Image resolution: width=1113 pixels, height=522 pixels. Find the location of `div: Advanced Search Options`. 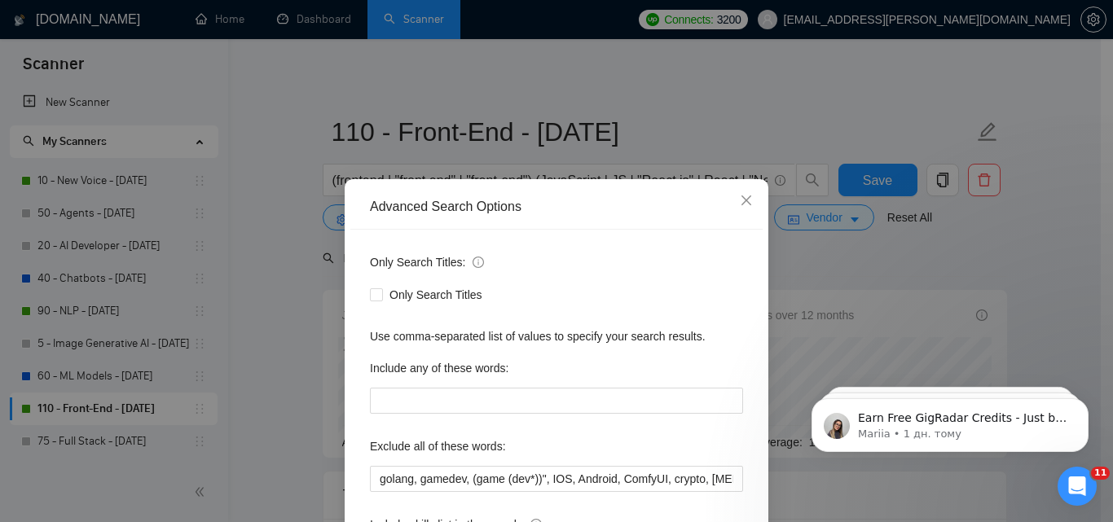

div: Advanced Search Options is located at coordinates (557, 207).